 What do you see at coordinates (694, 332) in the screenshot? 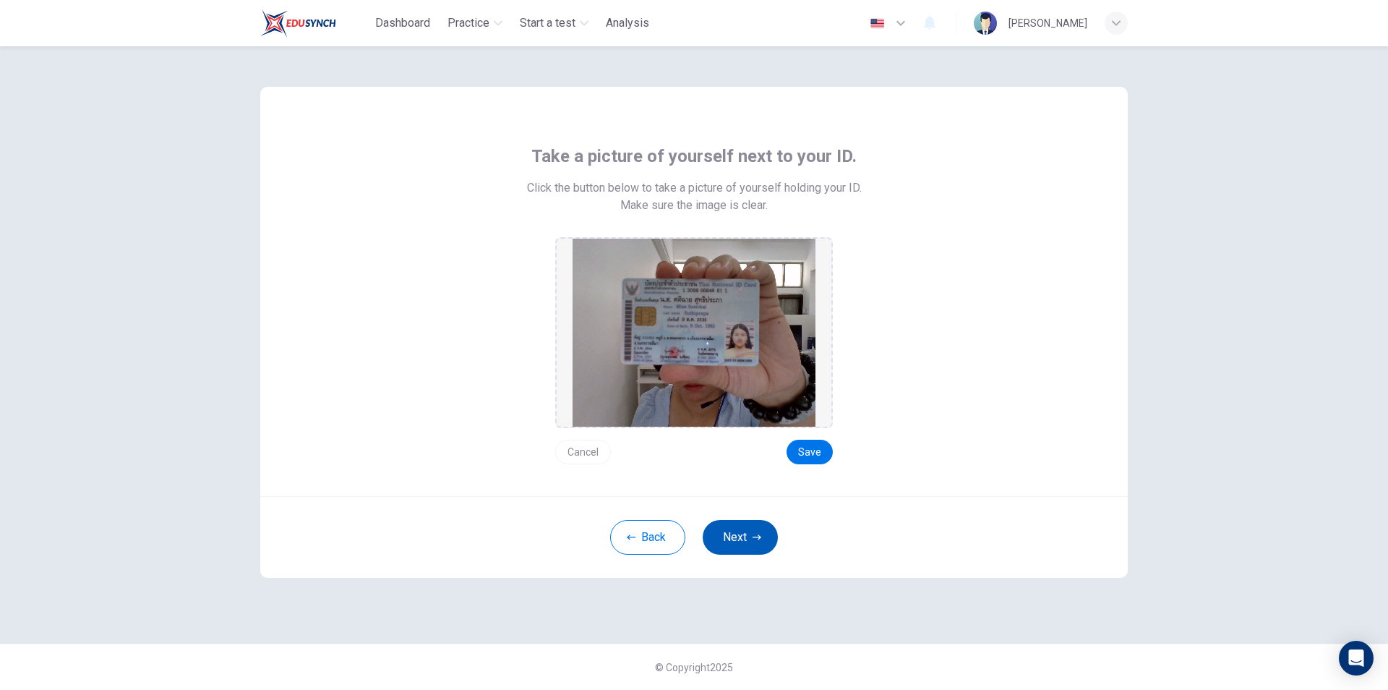
I see `img: preview screemshot` at bounding box center [694, 332].